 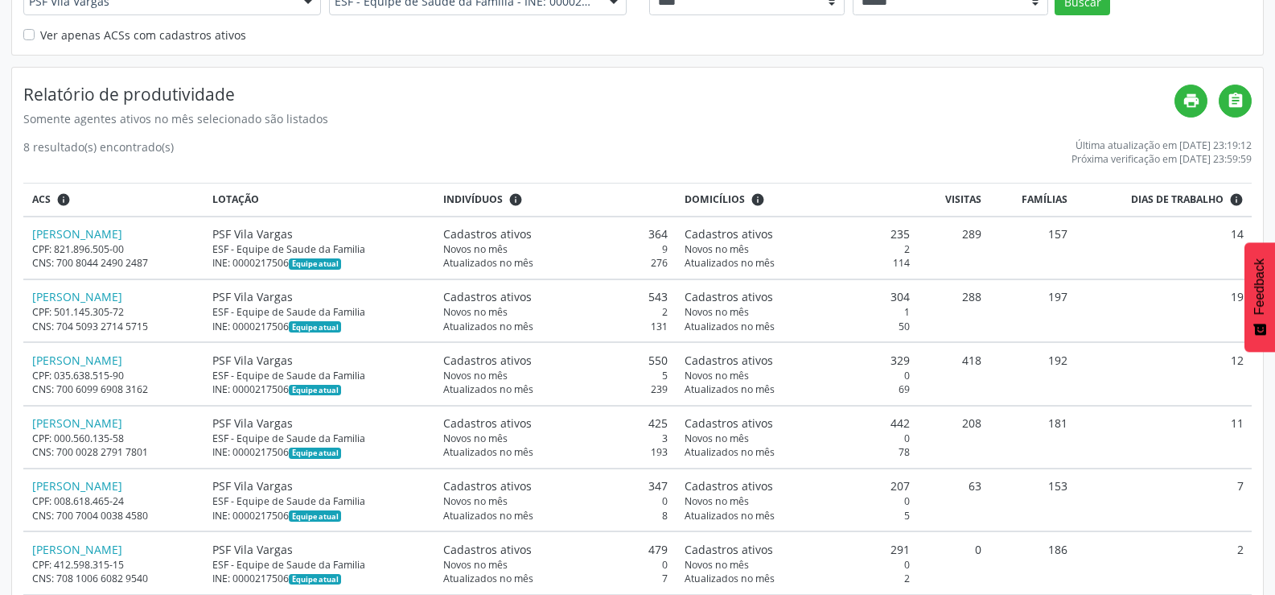 What do you see at coordinates (797, 296) in the screenshot?
I see `div: 304` at bounding box center [797, 296].